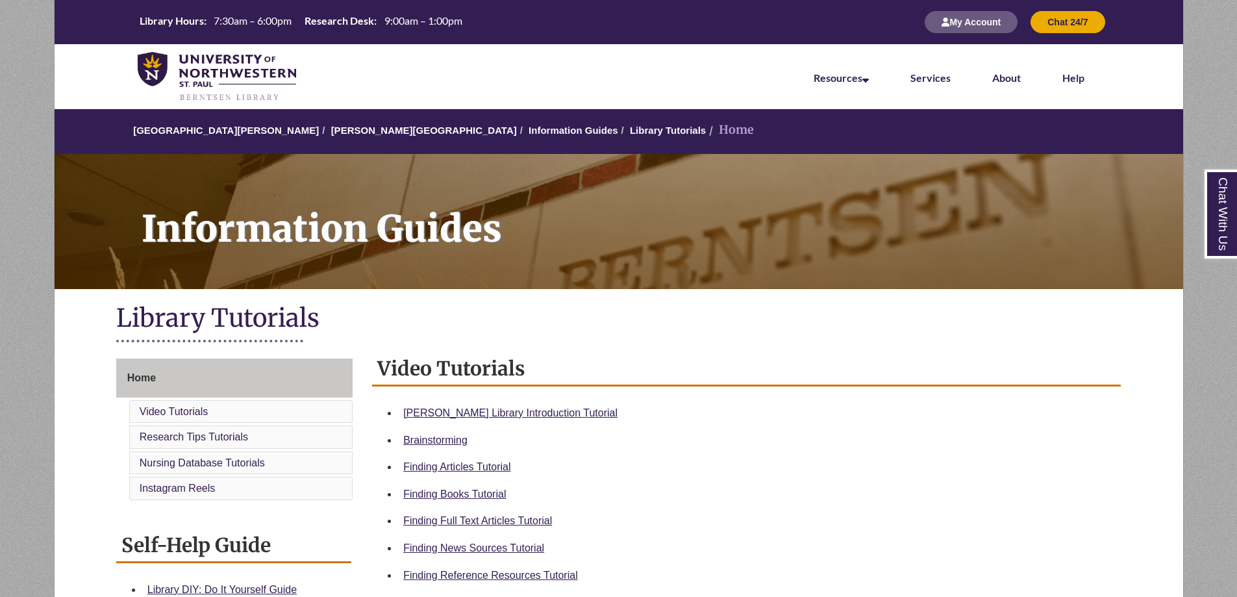 The height and width of the screenshot is (597, 1237). Describe the element at coordinates (301, 22) in the screenshot. I see `a: Hours Today` at that location.